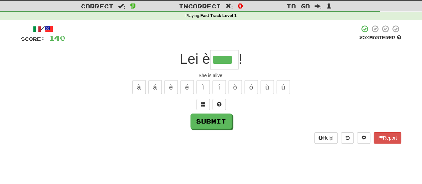  Describe the element at coordinates (218, 16) in the screenshot. I see `strong: Fast Track Level 1` at that location.